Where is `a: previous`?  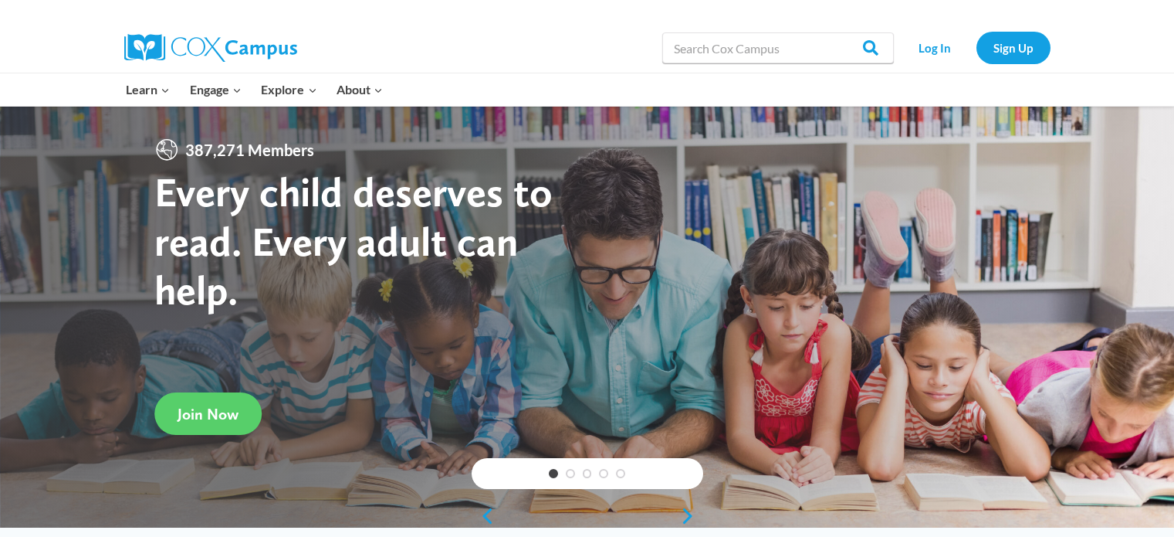
a: previous is located at coordinates (483, 516).